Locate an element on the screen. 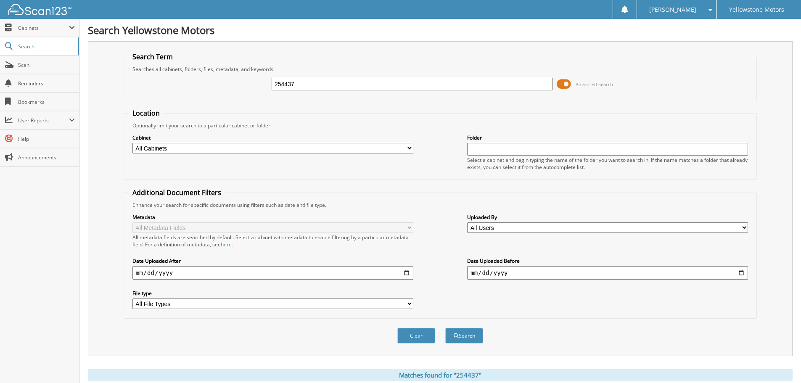 The width and height of the screenshot is (801, 383). legend: Search Term is located at coordinates (153, 57).